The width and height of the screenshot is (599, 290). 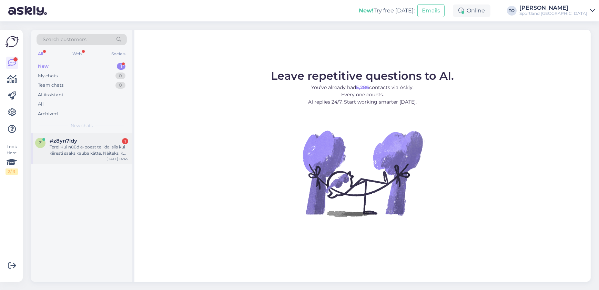 I want to click on div: 2 / 3, so click(x=12, y=171).